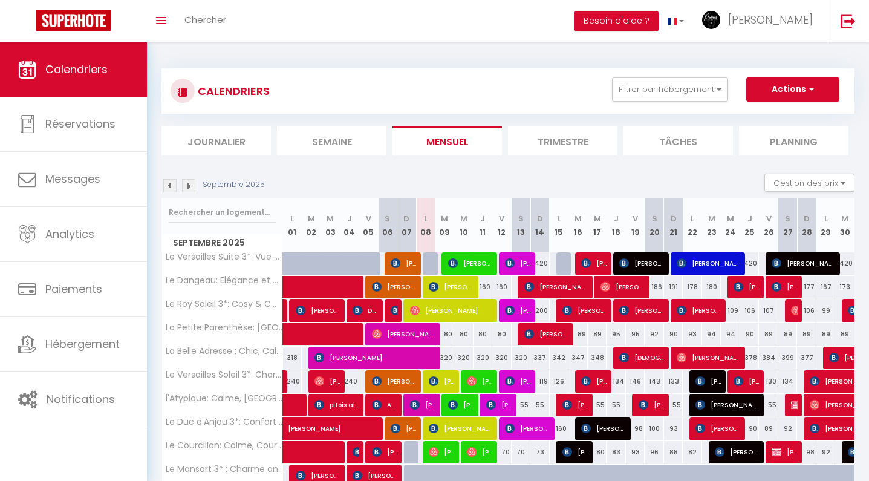 Image resolution: width=869 pixels, height=481 pixels. What do you see at coordinates (365, 310) in the screenshot?
I see `span: Daviti Daviti` at bounding box center [365, 310].